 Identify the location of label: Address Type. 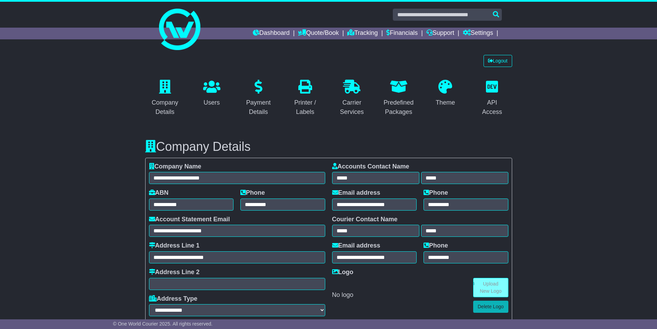
(173, 299).